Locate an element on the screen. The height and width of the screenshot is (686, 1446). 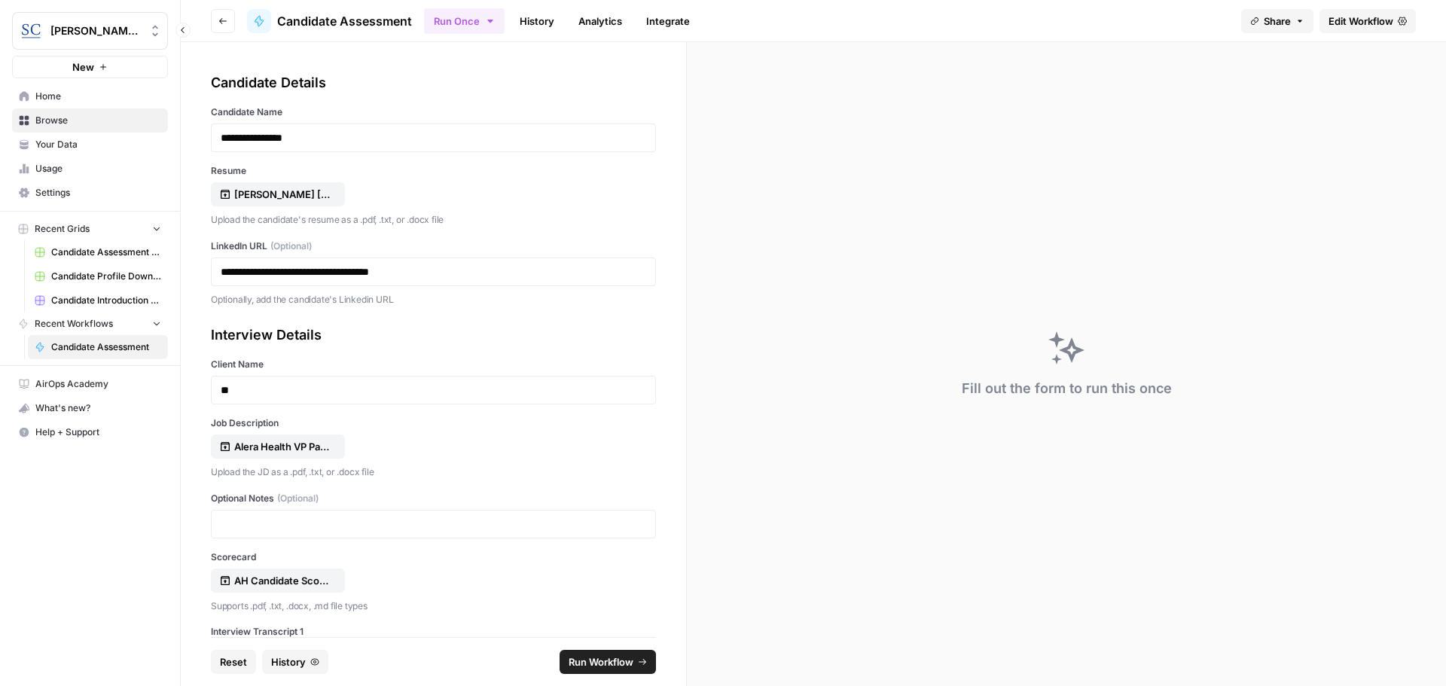
a: Candidate Profile Download Sheet is located at coordinates (98, 276).